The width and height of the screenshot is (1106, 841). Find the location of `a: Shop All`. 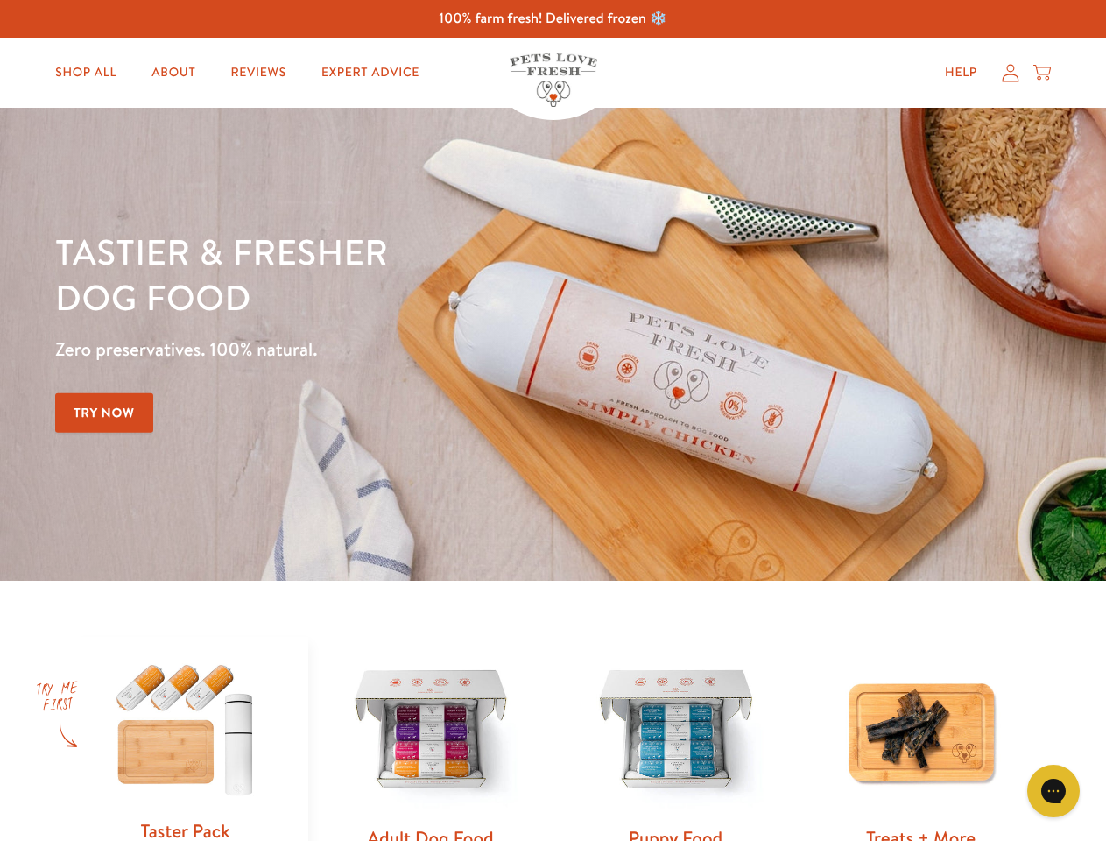

a: Shop All is located at coordinates (86, 73).